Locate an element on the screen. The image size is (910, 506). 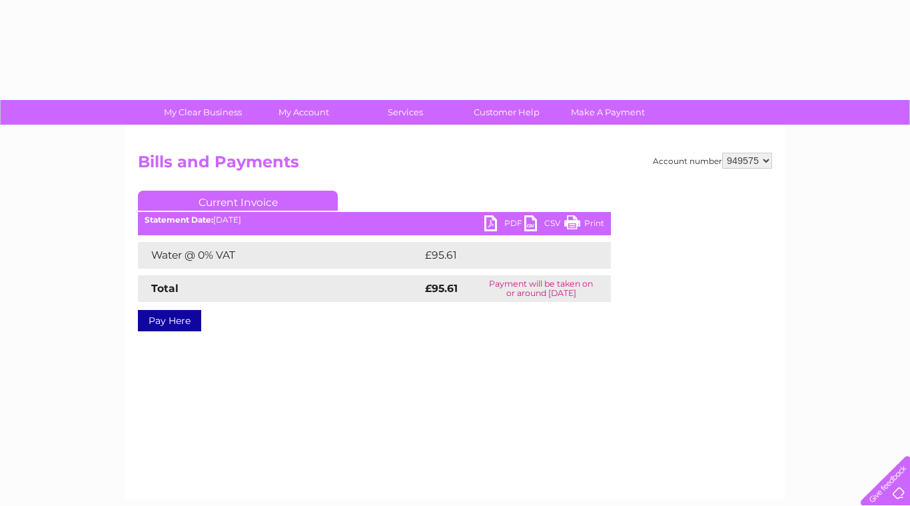
a: Customer Help is located at coordinates (506, 112).